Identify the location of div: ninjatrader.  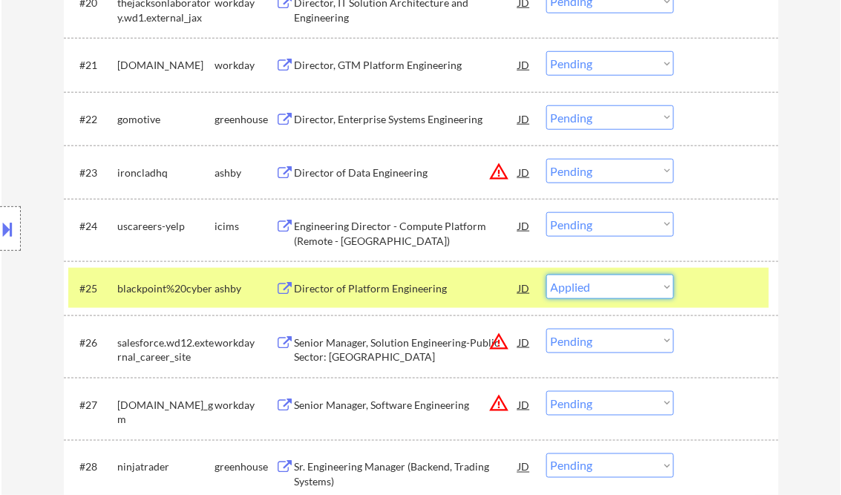
(166, 467).